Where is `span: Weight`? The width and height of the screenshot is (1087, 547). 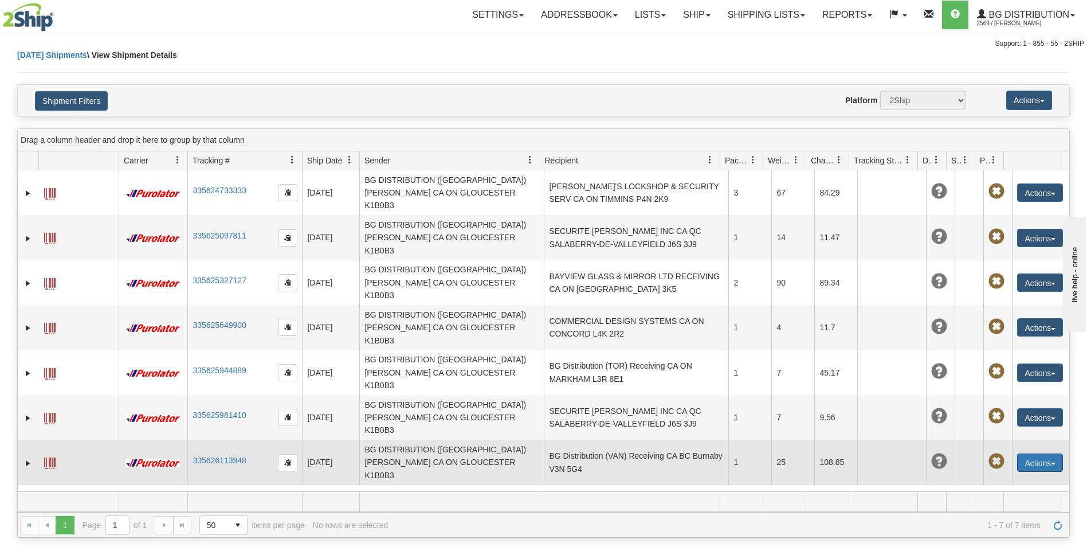
span: Weight is located at coordinates (780, 160).